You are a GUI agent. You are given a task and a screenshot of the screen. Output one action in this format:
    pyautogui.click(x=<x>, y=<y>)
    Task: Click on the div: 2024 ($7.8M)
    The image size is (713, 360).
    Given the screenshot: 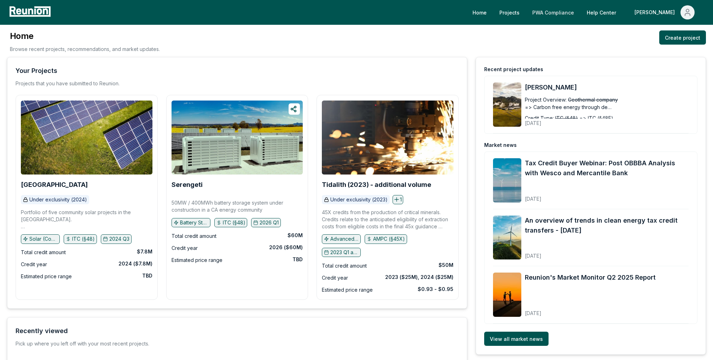 What is the action you would take?
    pyautogui.click(x=135, y=263)
    